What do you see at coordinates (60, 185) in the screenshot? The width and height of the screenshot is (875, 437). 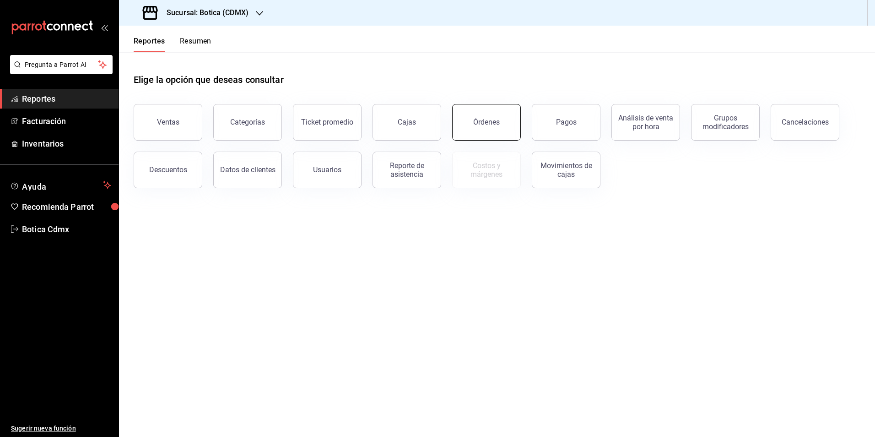 I see `span: Ayuda` at bounding box center [60, 185].